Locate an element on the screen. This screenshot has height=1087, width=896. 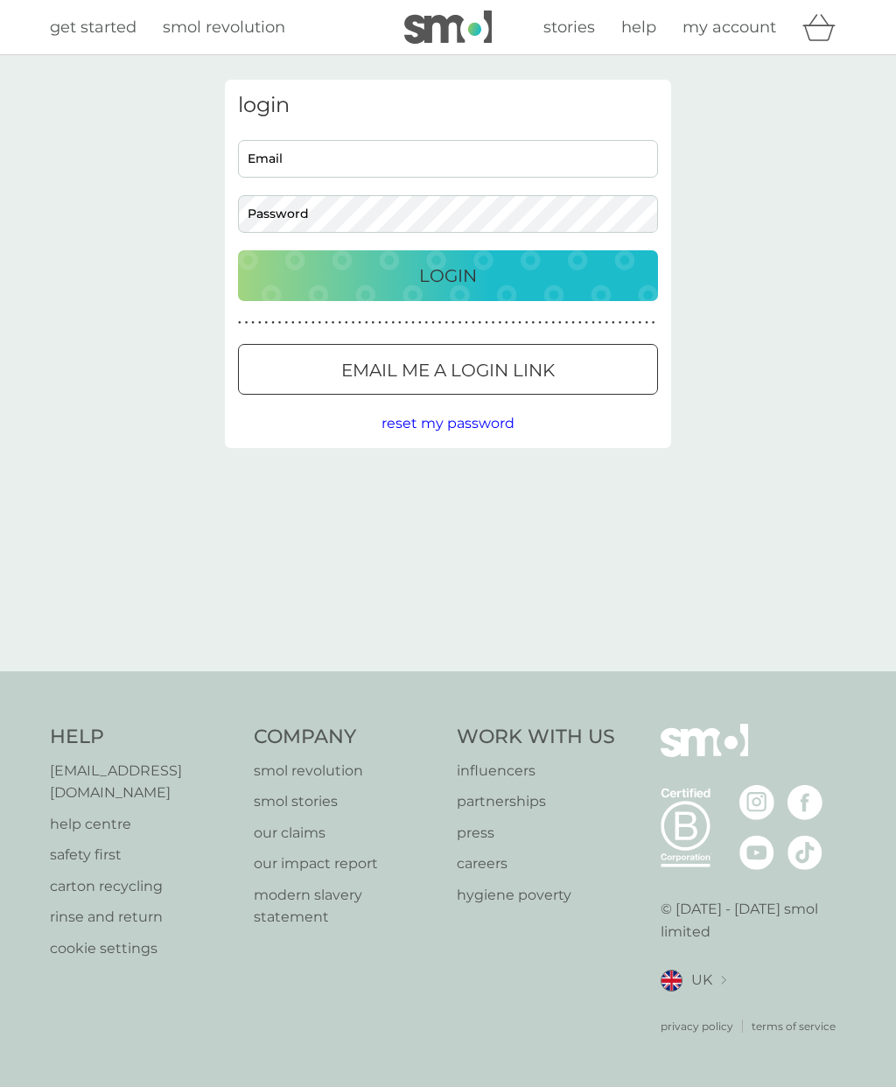
p: terms of service is located at coordinates (794, 1026).